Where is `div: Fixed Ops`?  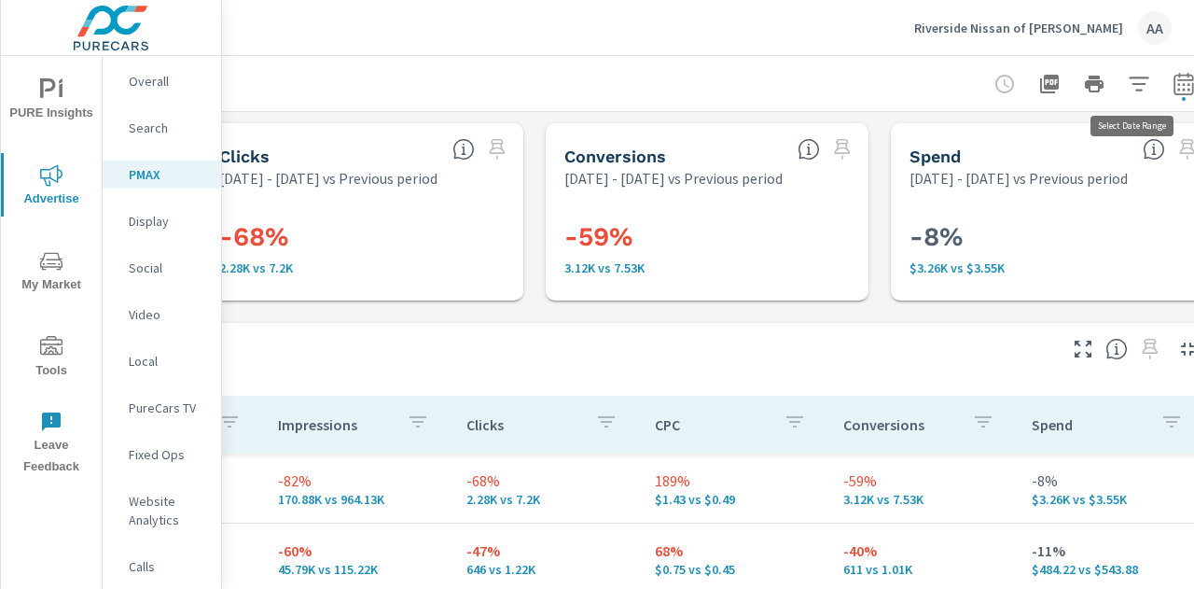
div: Fixed Ops is located at coordinates (161, 454).